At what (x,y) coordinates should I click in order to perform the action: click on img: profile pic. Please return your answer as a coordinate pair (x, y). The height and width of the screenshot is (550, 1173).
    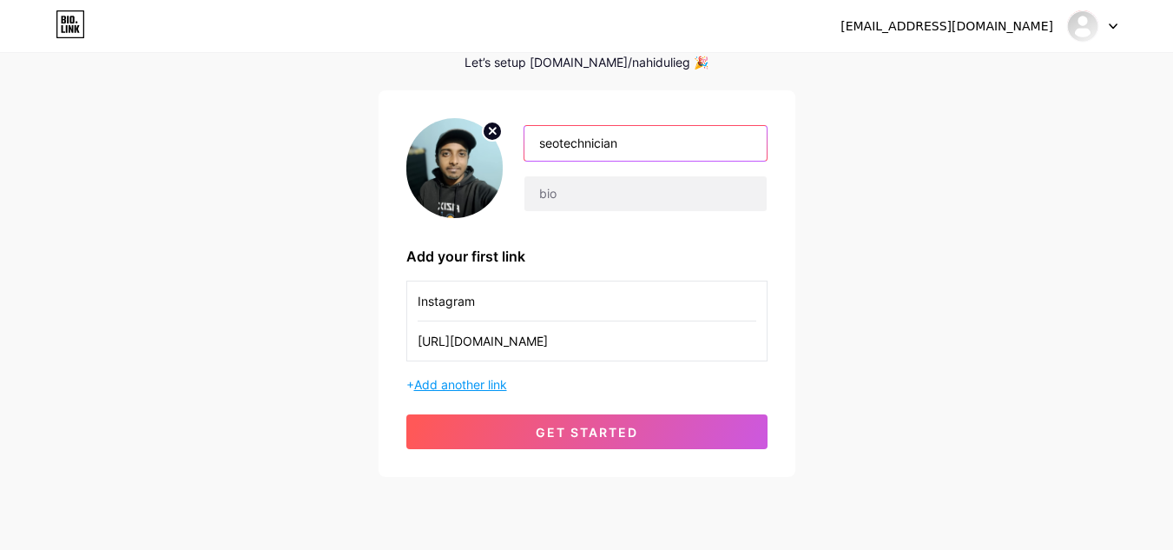
    Looking at the image, I should click on (455, 168).